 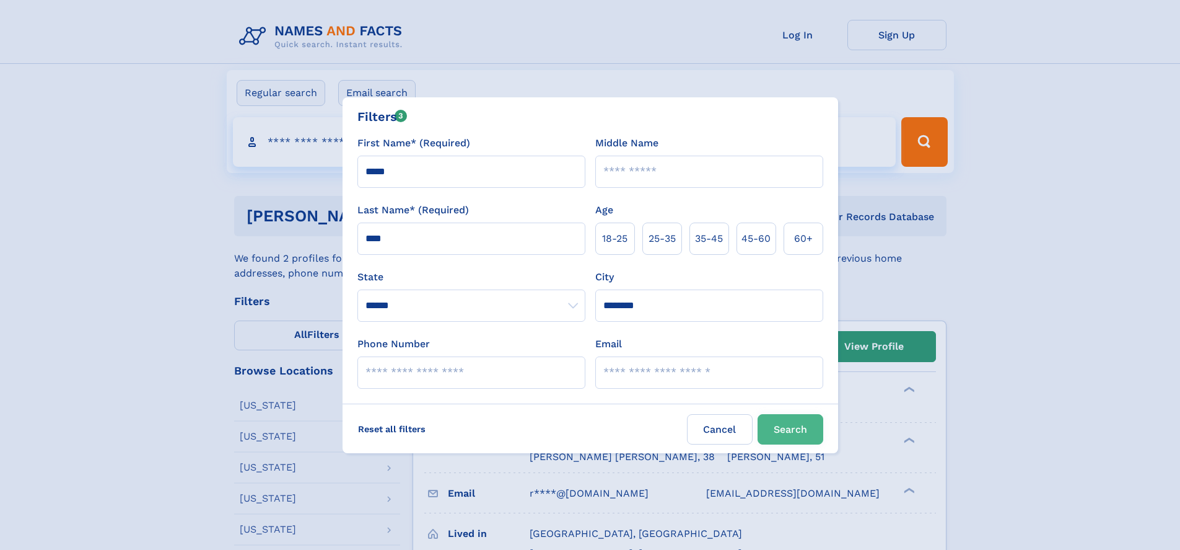 I want to click on label: Cancel, so click(x=720, y=429).